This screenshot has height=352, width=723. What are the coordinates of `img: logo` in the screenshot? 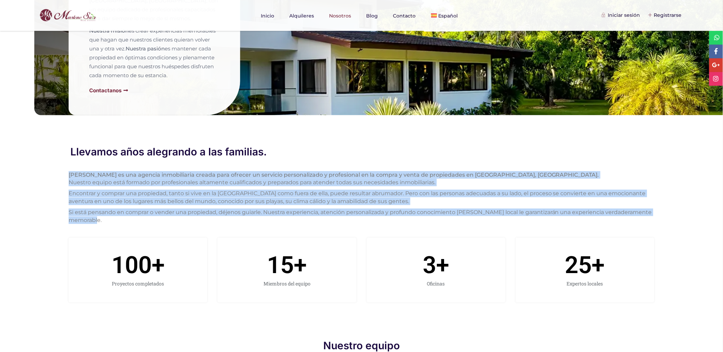 It's located at (63, 15).